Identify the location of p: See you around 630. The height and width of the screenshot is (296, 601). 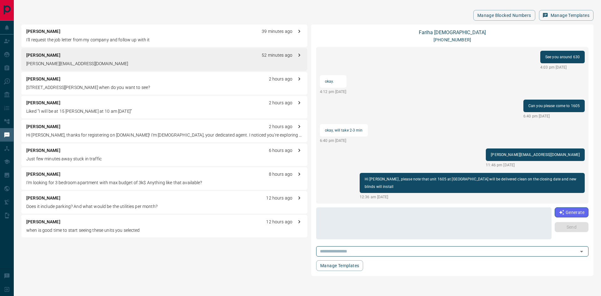
(563, 57).